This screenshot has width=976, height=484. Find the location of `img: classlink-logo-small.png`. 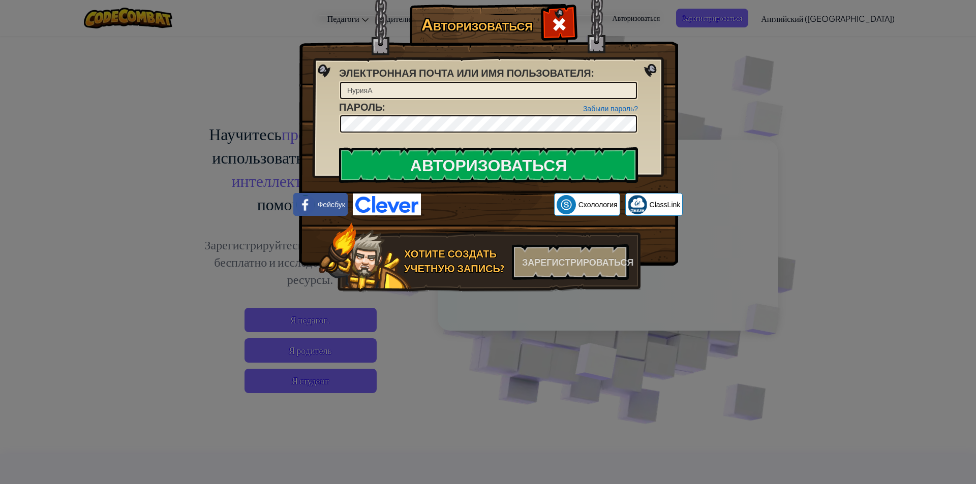

img: classlink-logo-small.png is located at coordinates (637, 205).